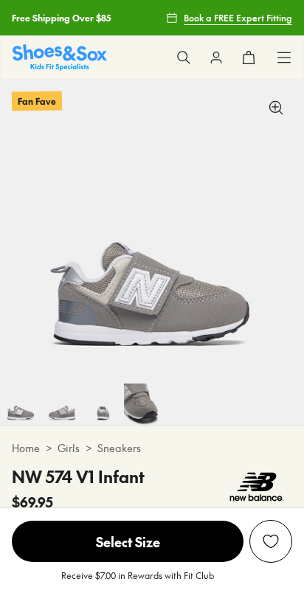  I want to click on a: Girls, so click(69, 448).